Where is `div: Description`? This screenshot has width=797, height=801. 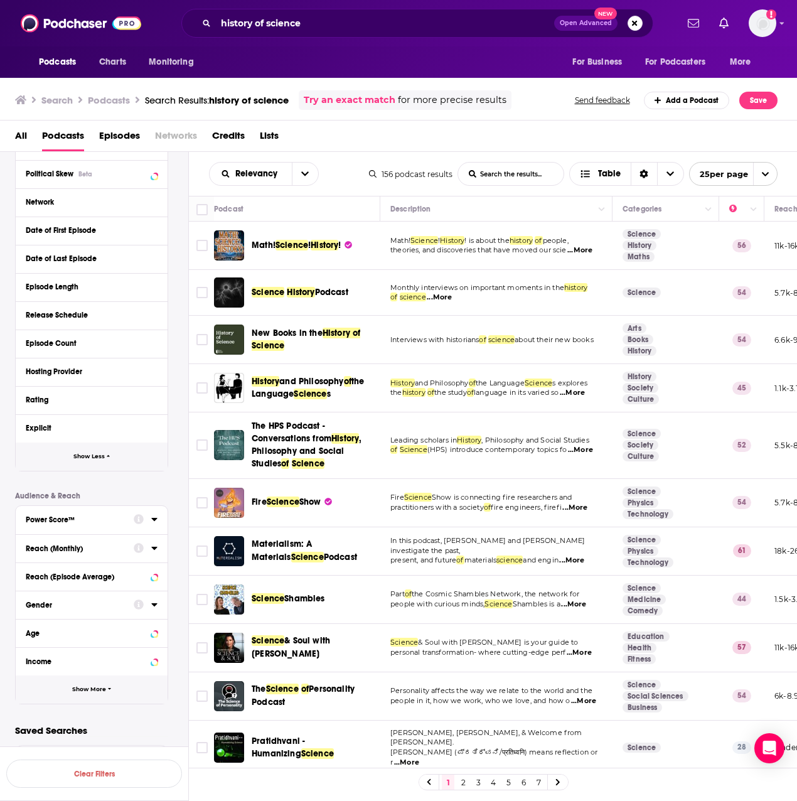 div: Description is located at coordinates (410, 209).